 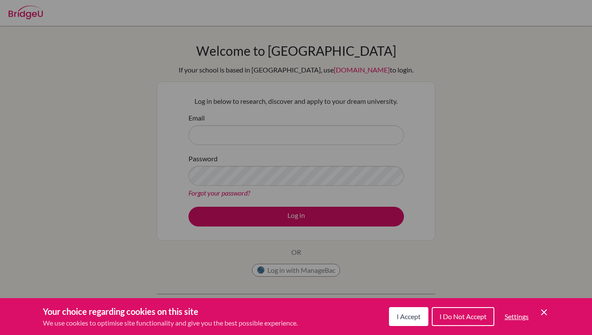 What do you see at coordinates (463, 316) in the screenshot?
I see `span: I Do Not Accept` at bounding box center [463, 316].